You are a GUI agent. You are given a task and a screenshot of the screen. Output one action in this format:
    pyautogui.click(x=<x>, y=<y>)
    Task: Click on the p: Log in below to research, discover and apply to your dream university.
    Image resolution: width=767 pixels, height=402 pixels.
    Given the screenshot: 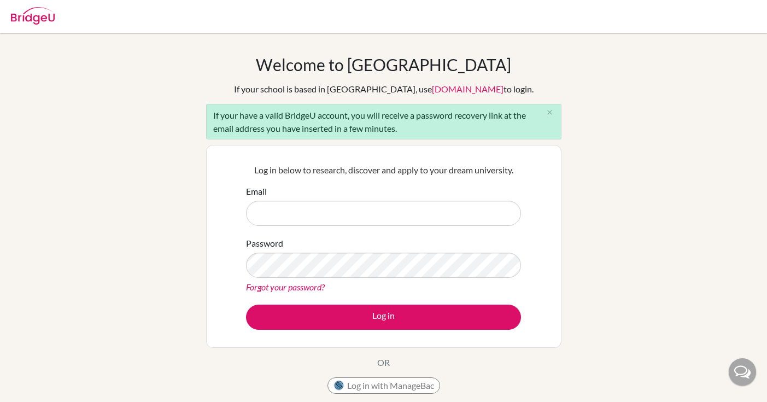 What is the action you would take?
    pyautogui.click(x=383, y=170)
    